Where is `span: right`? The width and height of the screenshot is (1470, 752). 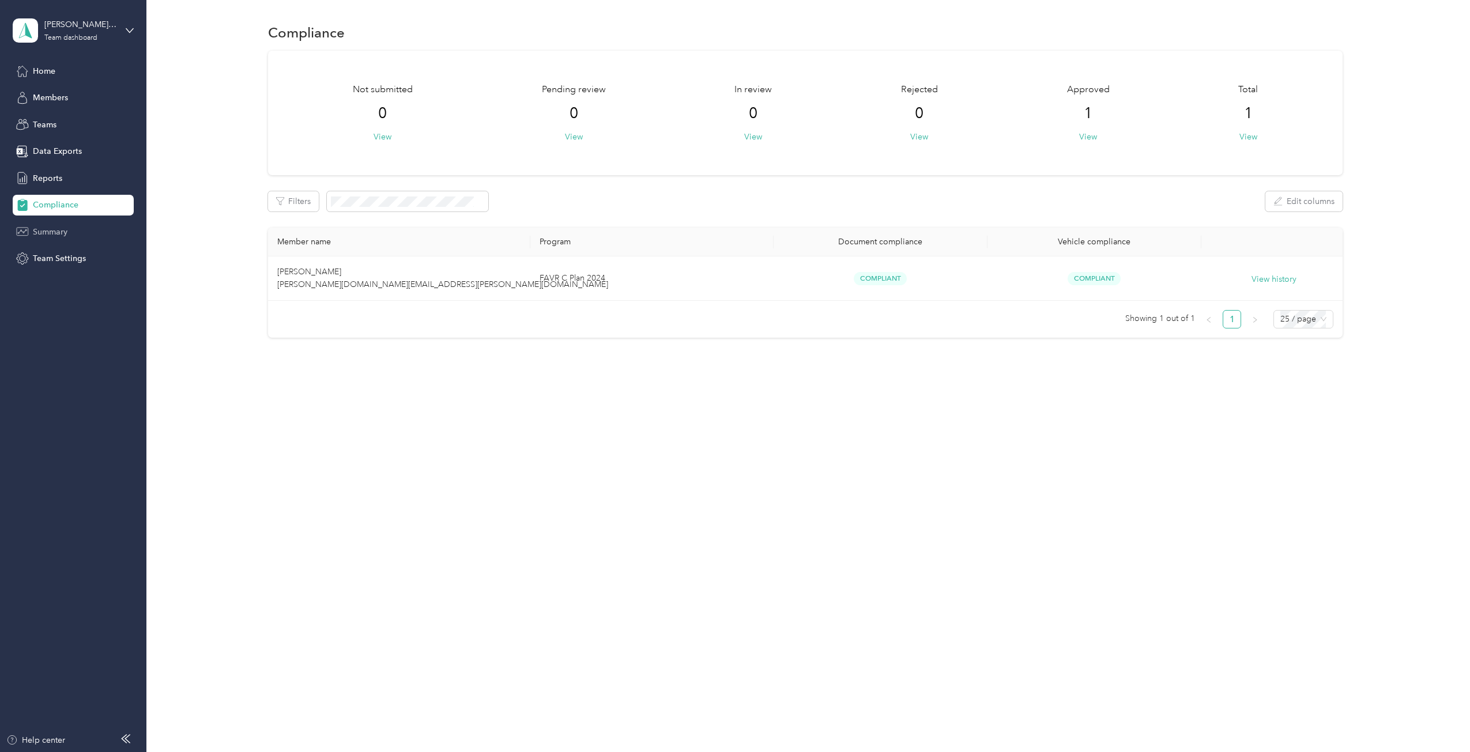 span: right is located at coordinates (1255, 320).